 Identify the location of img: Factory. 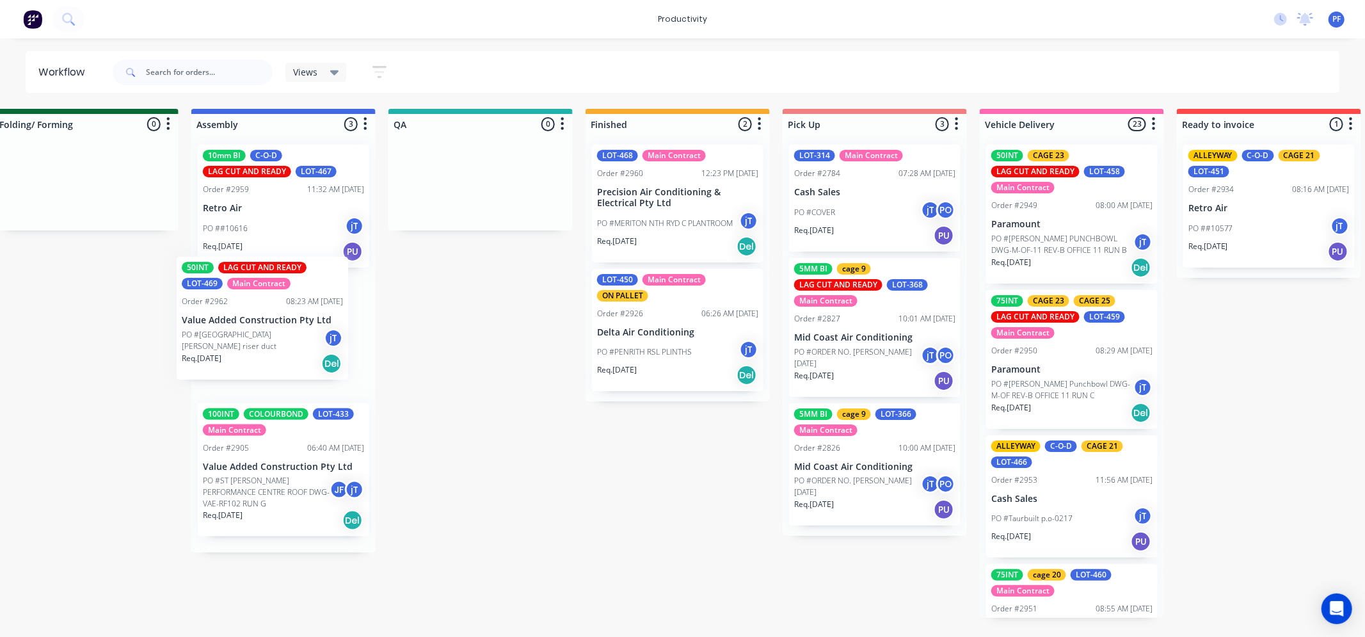
(33, 19).